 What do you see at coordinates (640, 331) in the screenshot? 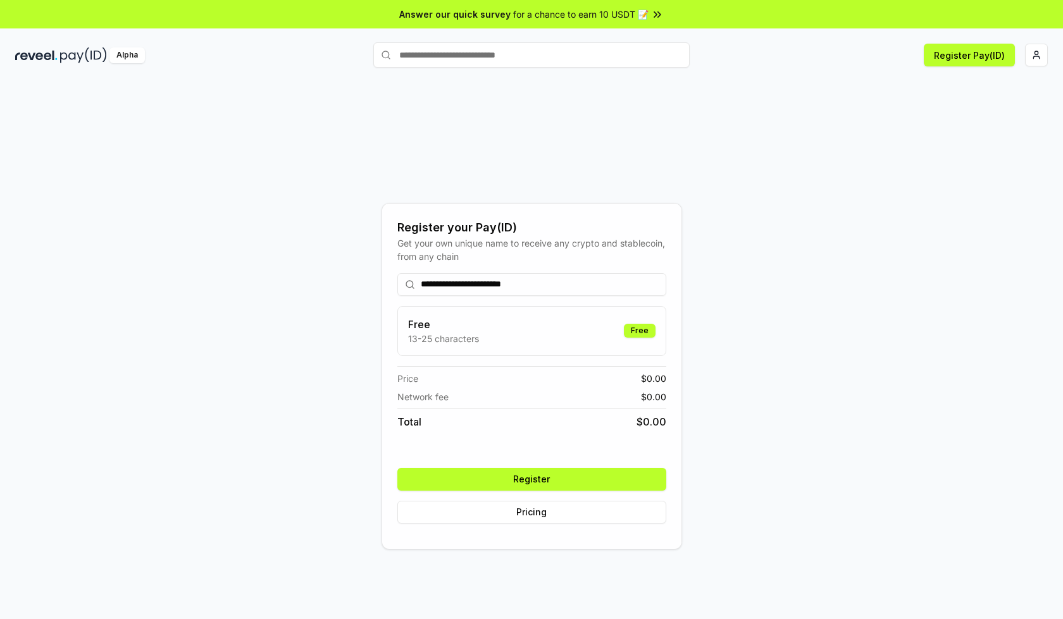
I see `div: Free` at bounding box center [640, 331].